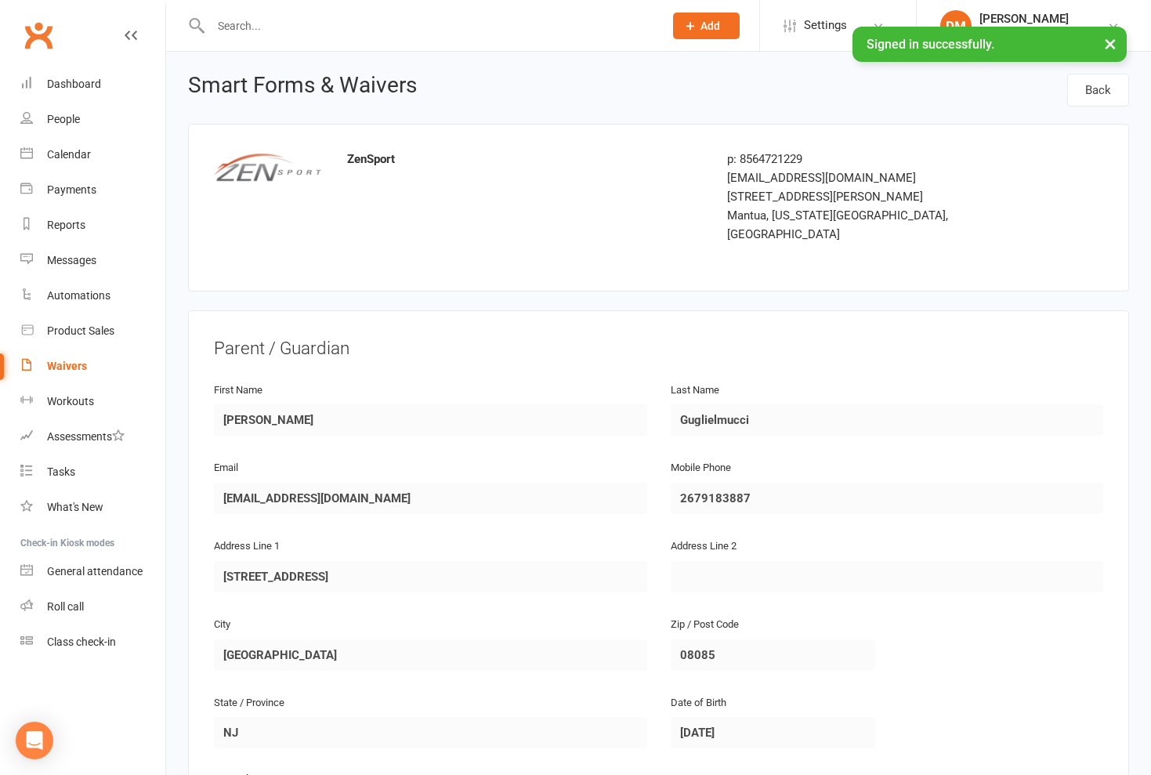 This screenshot has width=1151, height=775. I want to click on div: Workouts, so click(70, 401).